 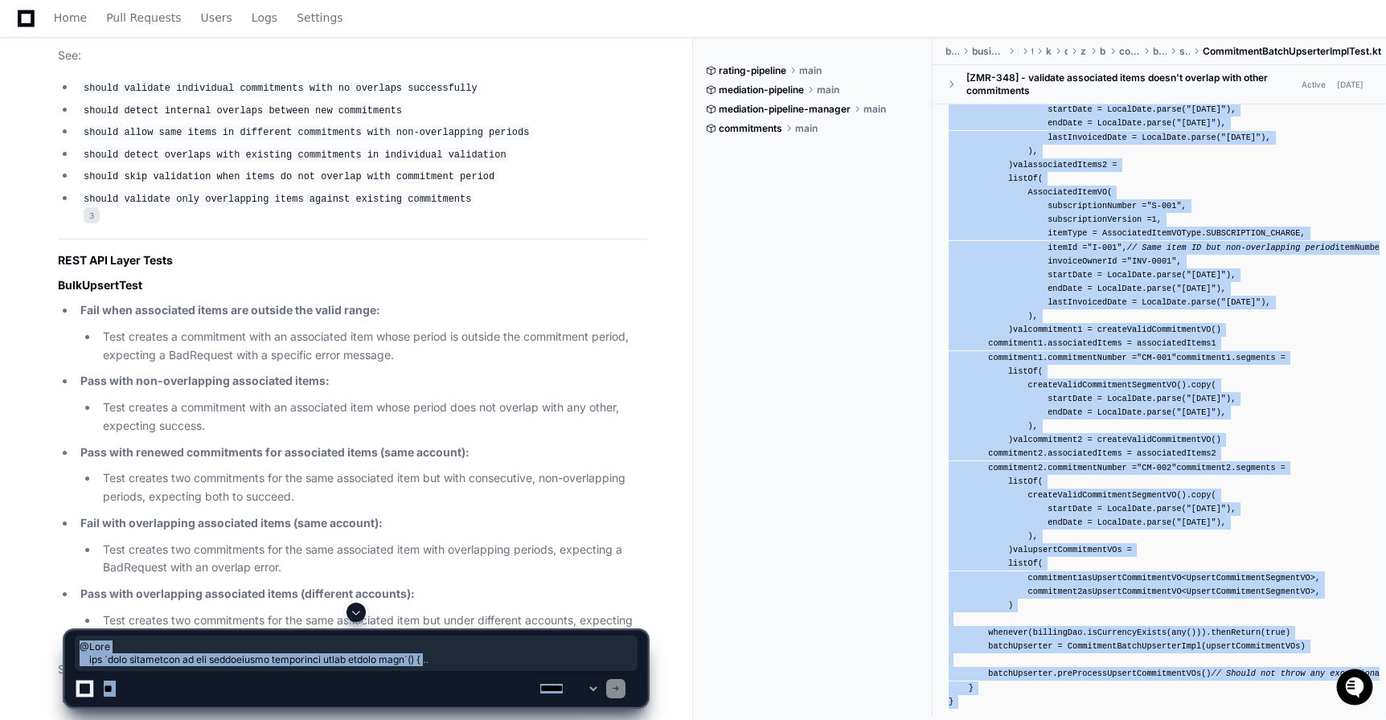 What do you see at coordinates (372, 559) in the screenshot?
I see `li: Test creates two commitments for the same associated item with overlapping periods, expecting a B...` at bounding box center [372, 559].